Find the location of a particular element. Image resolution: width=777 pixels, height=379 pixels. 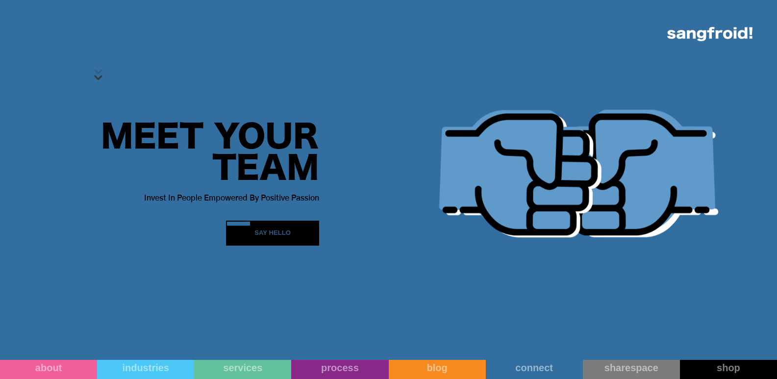

div: services is located at coordinates (243, 368).